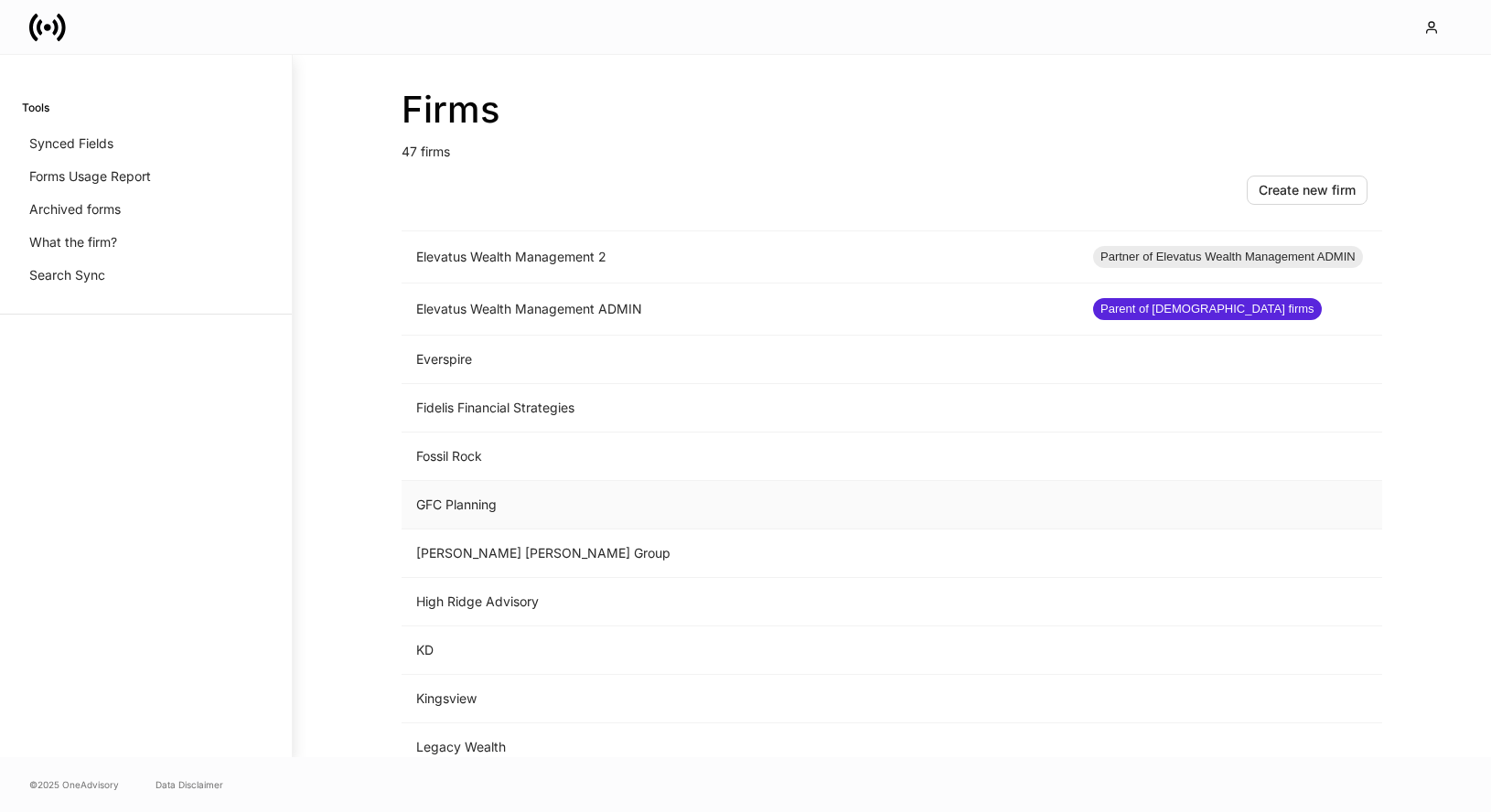  I want to click on td: High Ridge Advisory, so click(740, 602).